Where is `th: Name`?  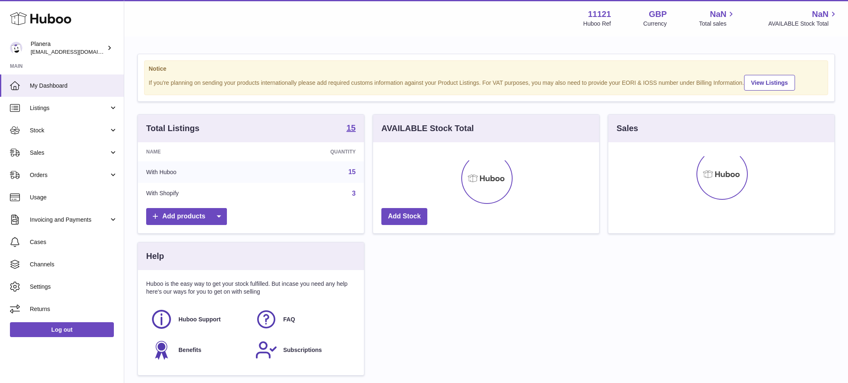 th: Name is located at coordinates (199, 152).